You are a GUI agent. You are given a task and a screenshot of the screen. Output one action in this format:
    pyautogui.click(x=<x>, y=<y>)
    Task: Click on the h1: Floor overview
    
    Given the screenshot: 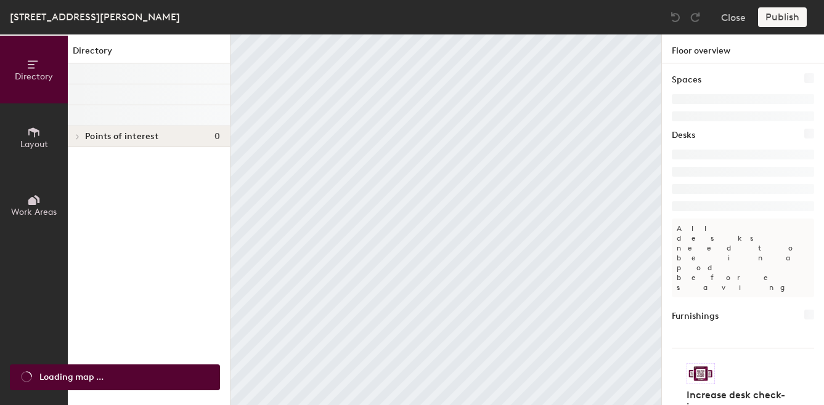 What is the action you would take?
    pyautogui.click(x=742, y=49)
    